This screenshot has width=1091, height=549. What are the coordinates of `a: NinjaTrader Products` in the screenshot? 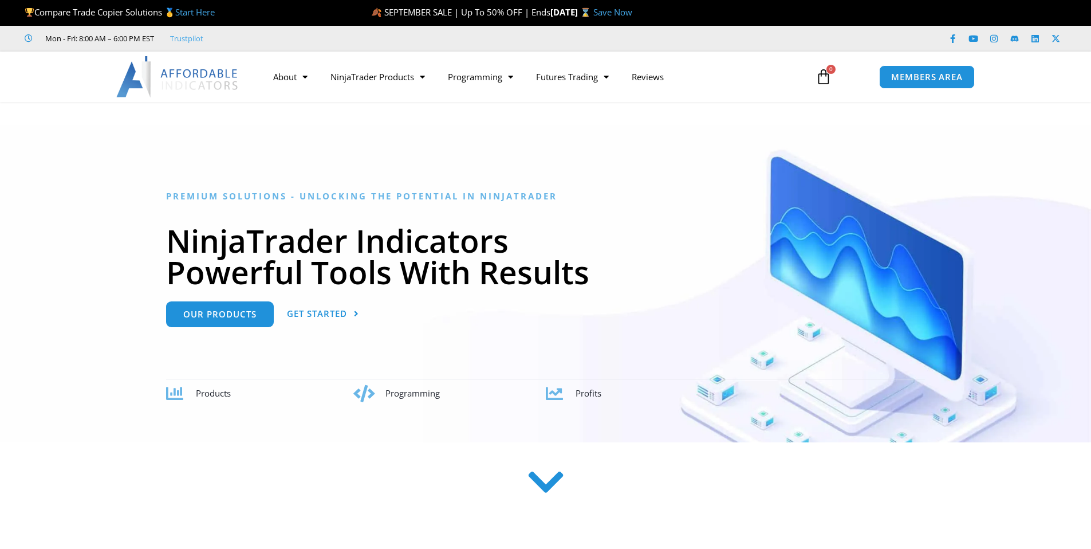 It's located at (377, 77).